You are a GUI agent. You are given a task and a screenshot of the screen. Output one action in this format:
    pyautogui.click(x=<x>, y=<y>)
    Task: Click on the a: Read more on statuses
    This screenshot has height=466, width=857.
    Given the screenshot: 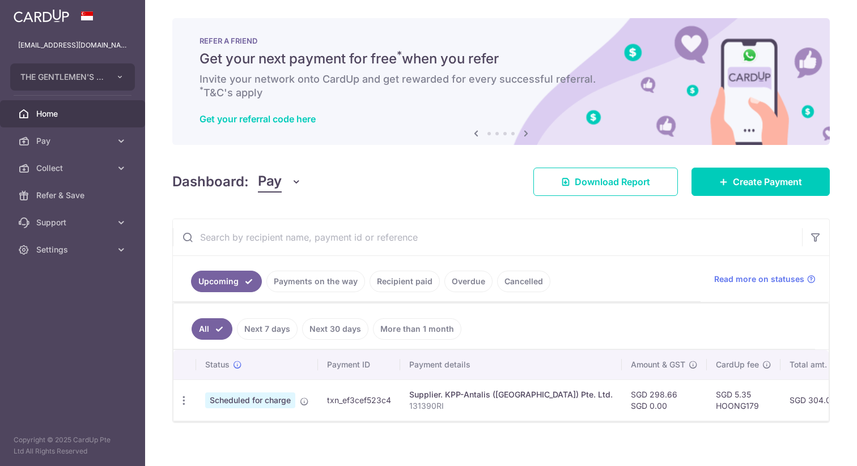 What is the action you would take?
    pyautogui.click(x=764, y=279)
    